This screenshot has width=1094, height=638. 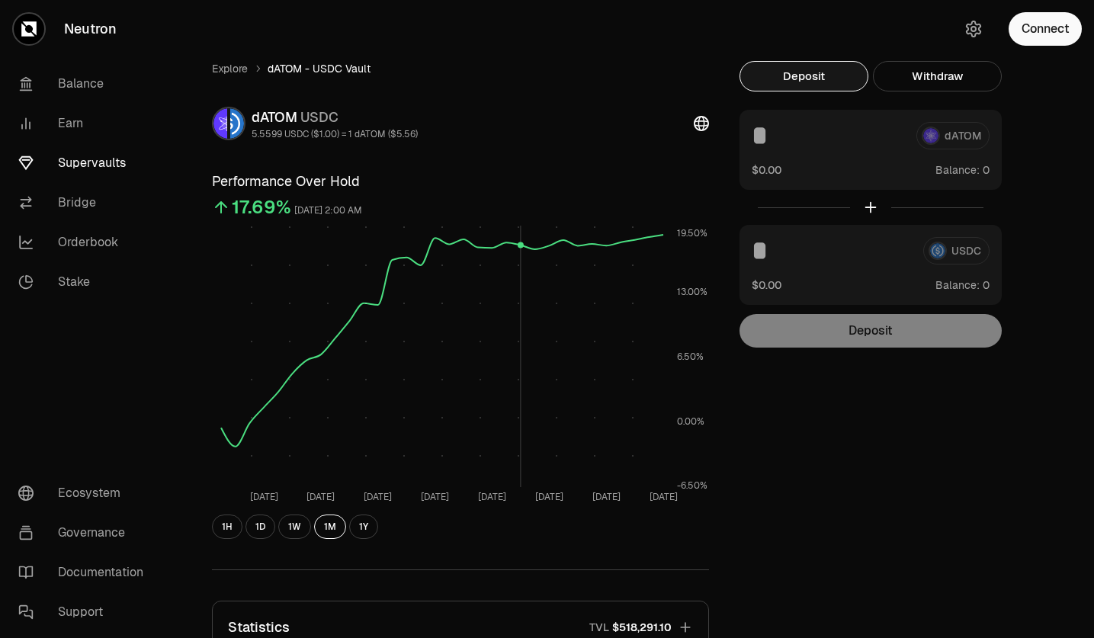 What do you see at coordinates (85, 282) in the screenshot?
I see `a: Stake` at bounding box center [85, 282].